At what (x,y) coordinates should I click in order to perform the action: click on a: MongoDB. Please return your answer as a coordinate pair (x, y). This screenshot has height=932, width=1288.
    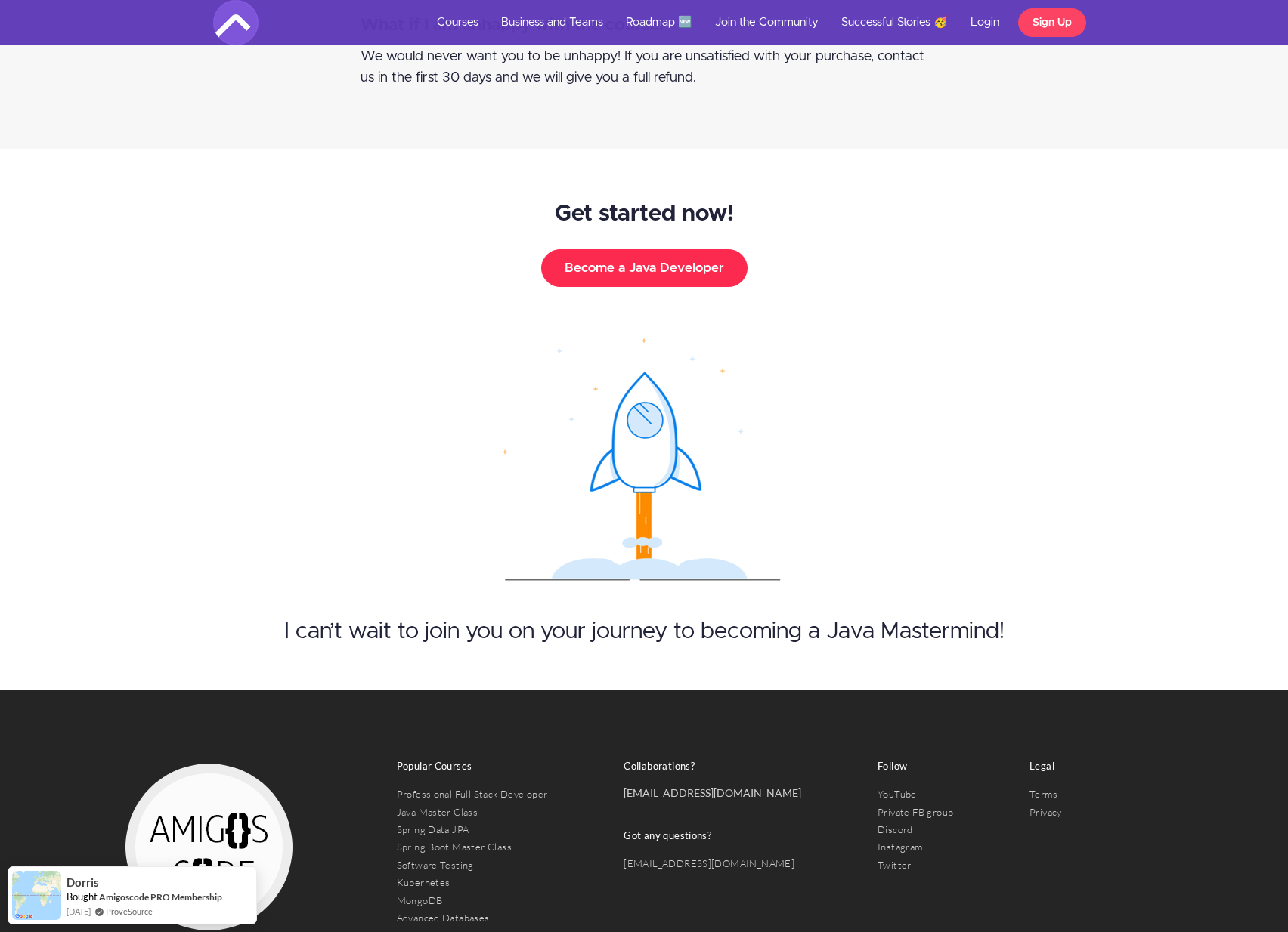
    Looking at the image, I should click on (420, 900).